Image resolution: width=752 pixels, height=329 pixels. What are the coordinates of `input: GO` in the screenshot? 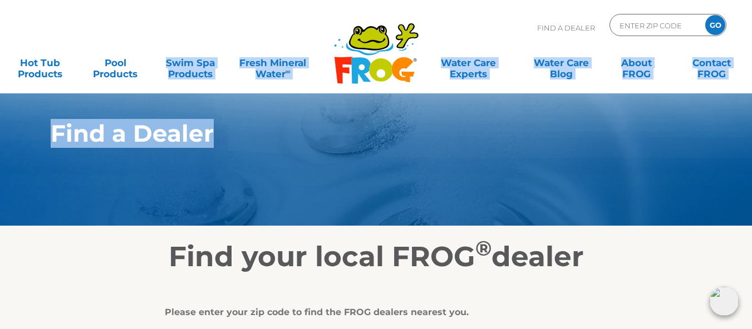 It's located at (715, 25).